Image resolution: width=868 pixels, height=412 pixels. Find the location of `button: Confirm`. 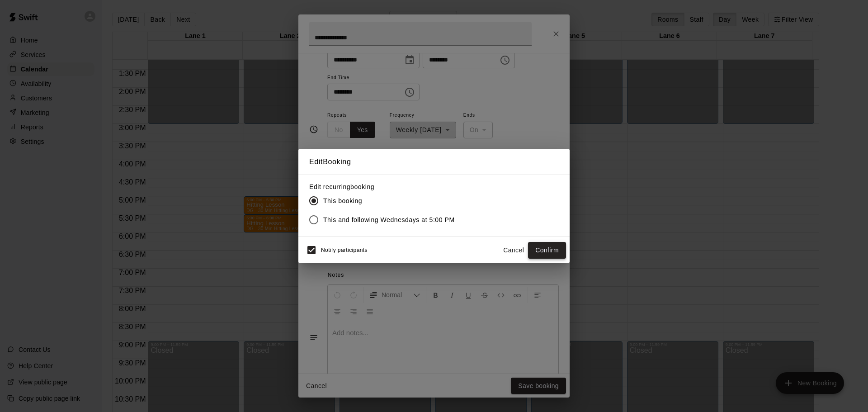

button: Confirm is located at coordinates (547, 250).